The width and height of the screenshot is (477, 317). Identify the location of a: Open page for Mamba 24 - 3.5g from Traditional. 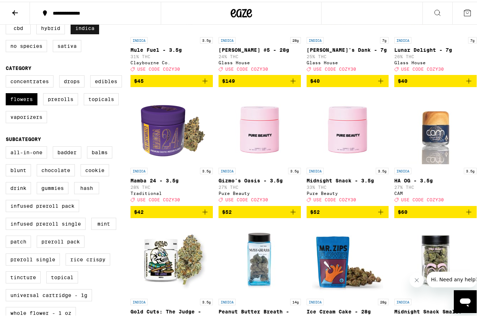
(172, 147).